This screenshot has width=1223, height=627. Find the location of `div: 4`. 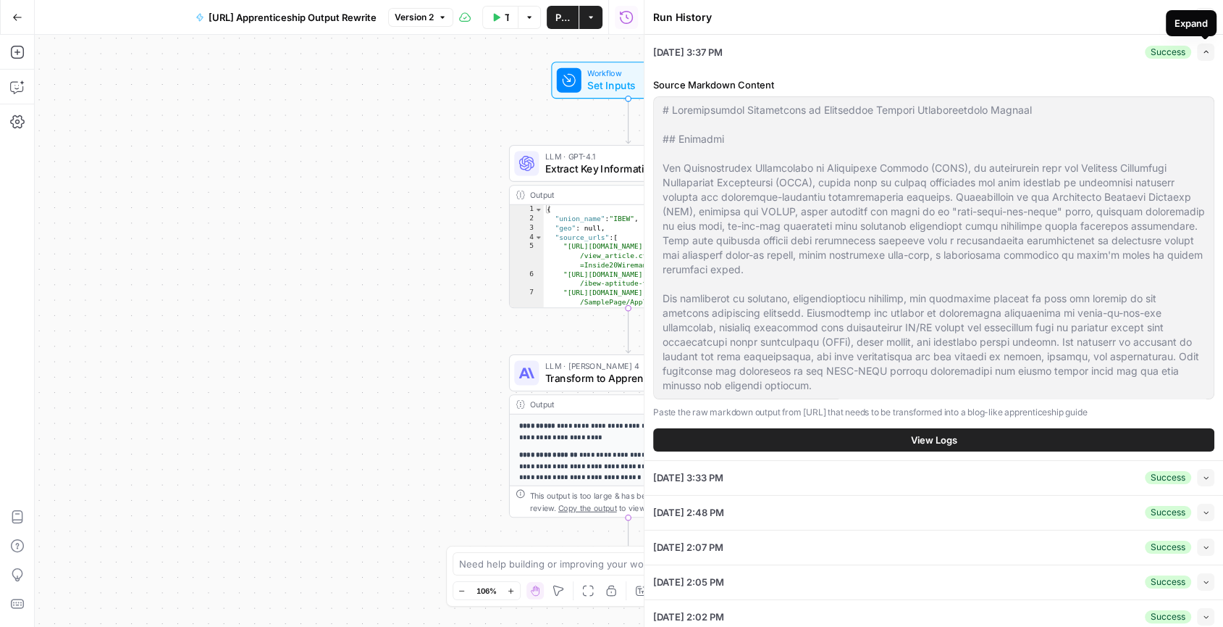

div: 4 is located at coordinates (527, 237).